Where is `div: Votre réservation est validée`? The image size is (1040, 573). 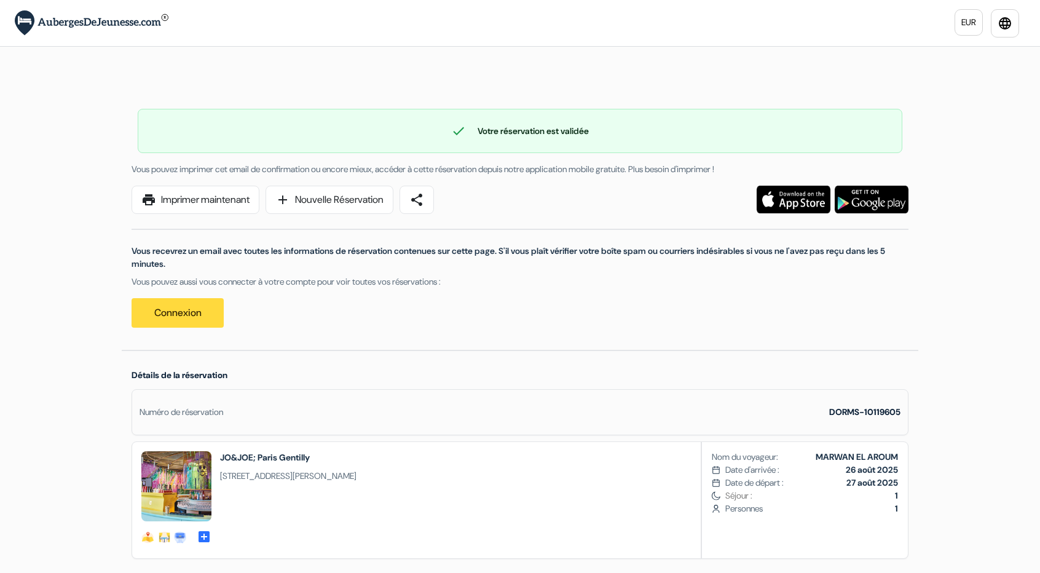
div: Votre réservation est validée is located at coordinates (520, 131).